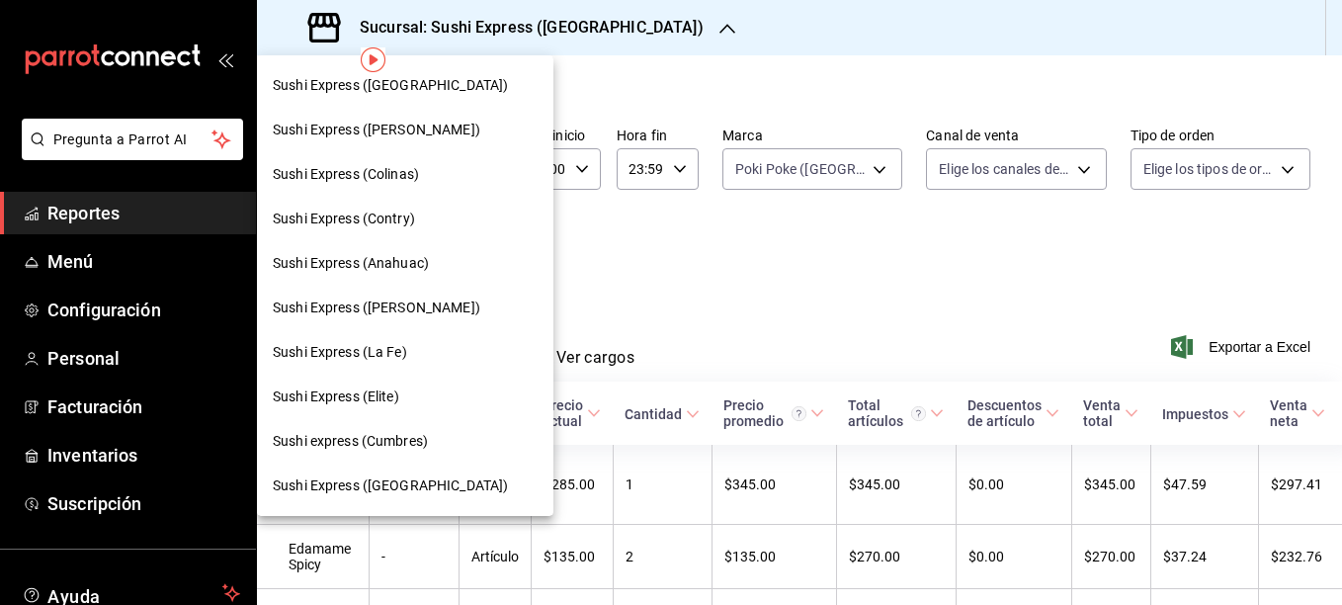 The width and height of the screenshot is (1342, 605). What do you see at coordinates (336, 396) in the screenshot?
I see `span: Sushi Express (Elite)` at bounding box center [336, 396].